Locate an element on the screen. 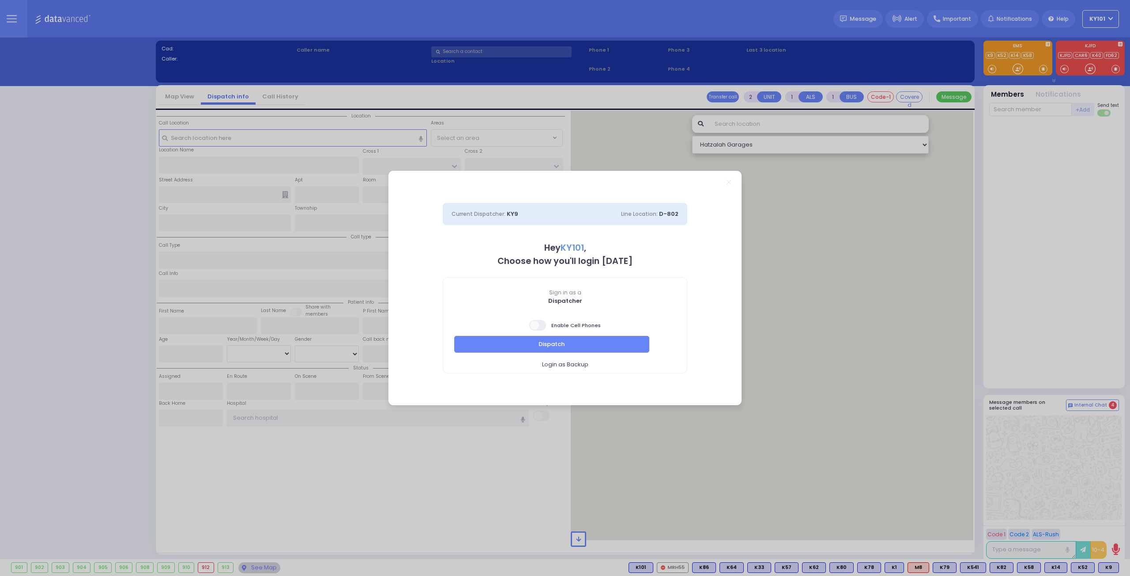 The image size is (1130, 576). span: Sign in as a is located at coordinates (565, 293).